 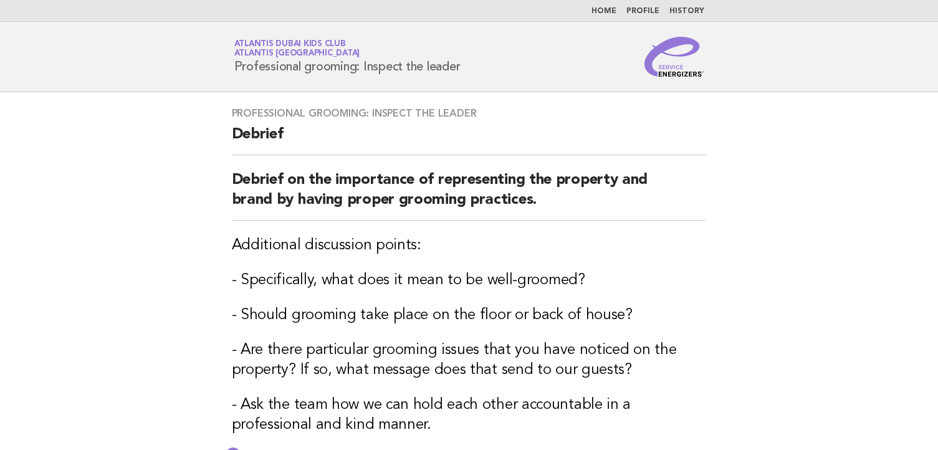 I want to click on h3: - Specifically, what does it mean to be well-groomed?, so click(x=469, y=280).